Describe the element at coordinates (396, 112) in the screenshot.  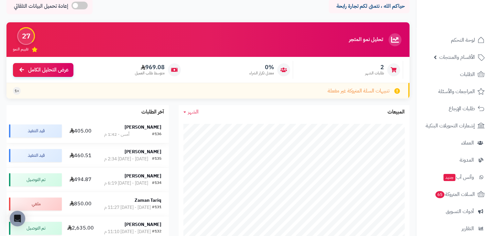
I see `h3: المبيعات` at that location.